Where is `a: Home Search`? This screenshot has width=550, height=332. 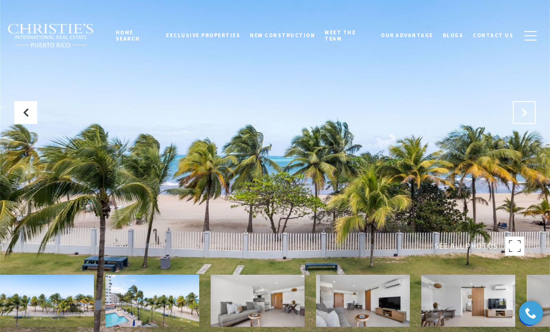 a: Home Search is located at coordinates (136, 35).